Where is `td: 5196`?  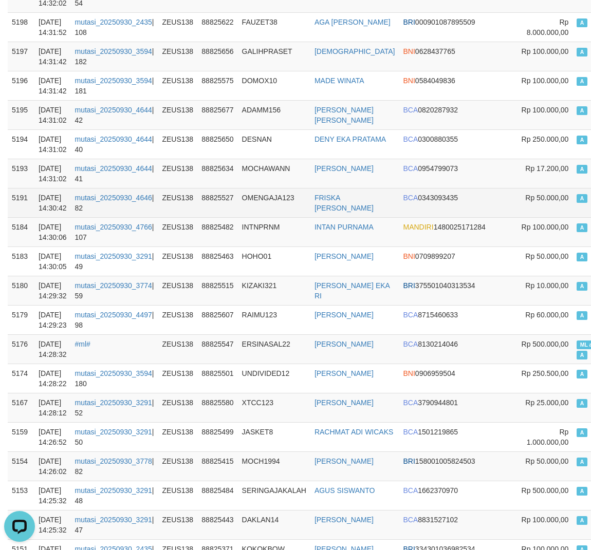
td: 5196 is located at coordinates (21, 85).